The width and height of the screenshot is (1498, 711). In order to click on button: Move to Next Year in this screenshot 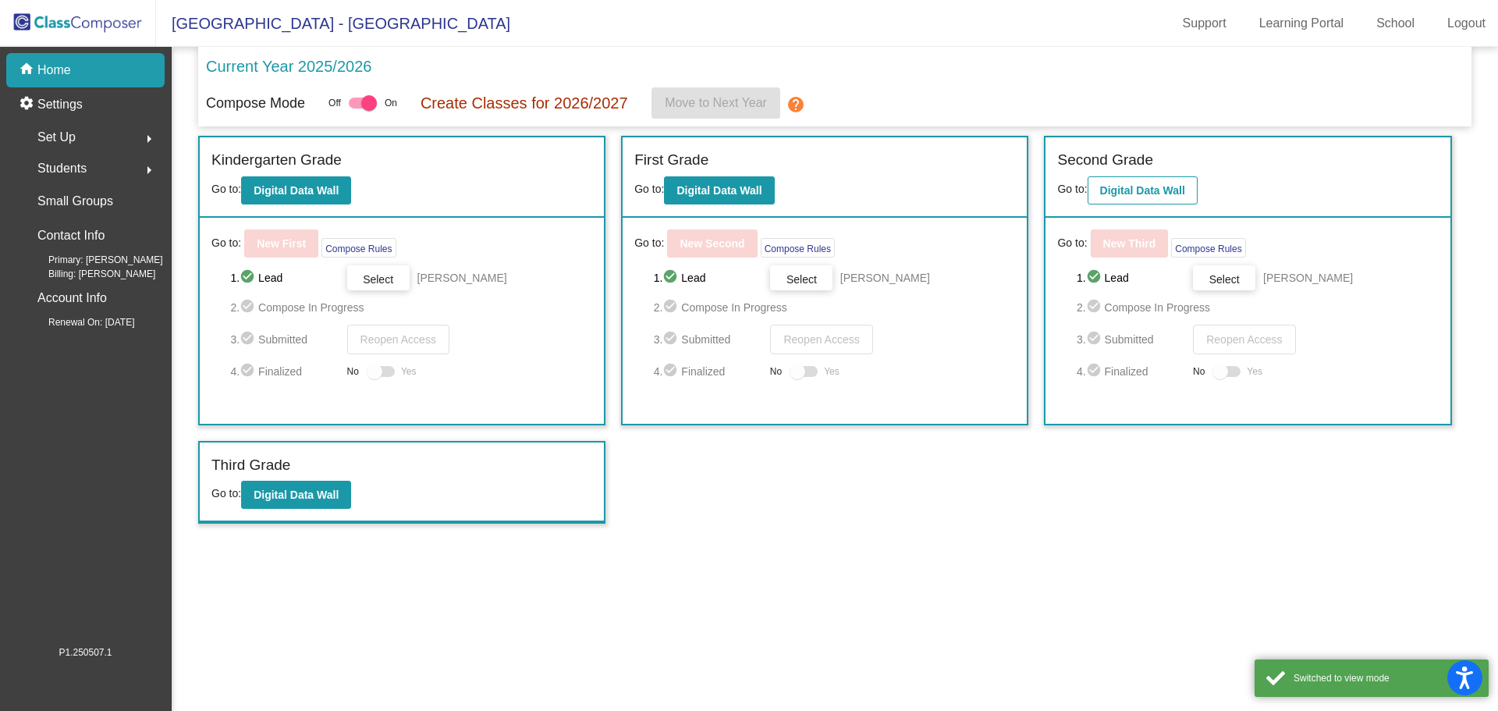, I will do `click(715, 103)`.